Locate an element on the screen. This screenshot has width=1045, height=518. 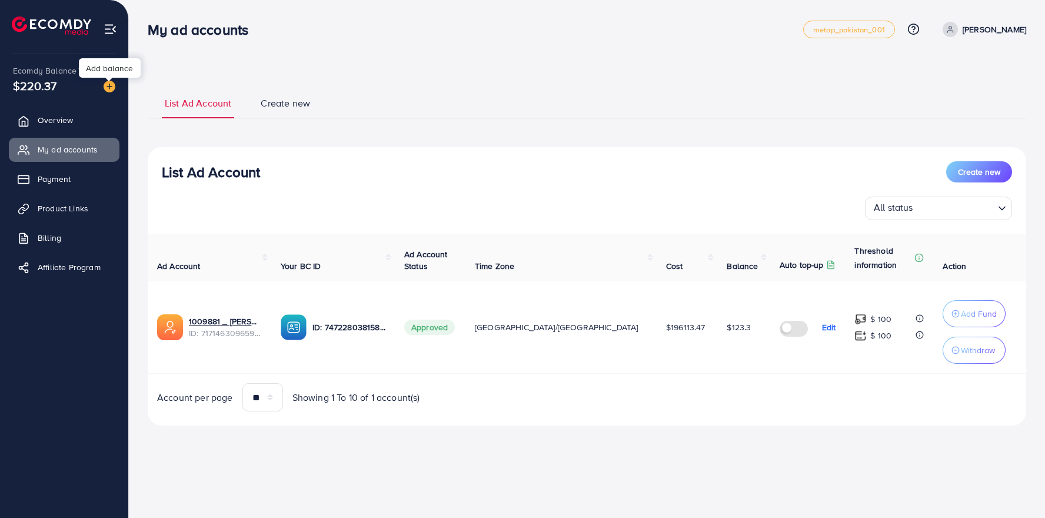
input: Search for option is located at coordinates (955, 208).